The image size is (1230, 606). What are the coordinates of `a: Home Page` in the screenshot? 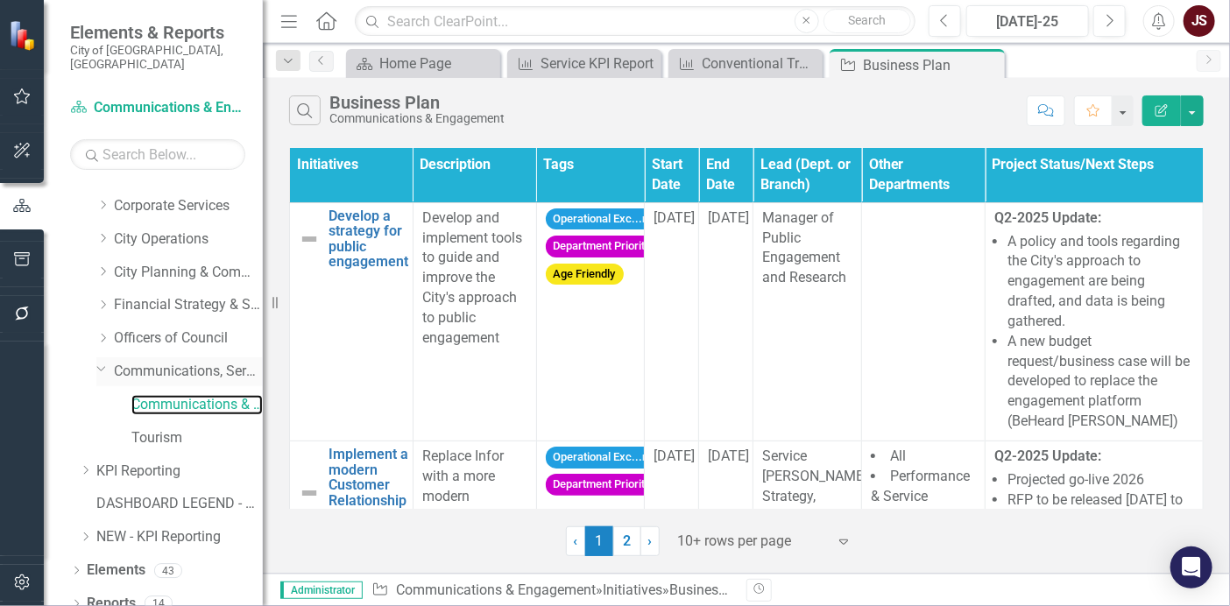 It's located at (423, 63).